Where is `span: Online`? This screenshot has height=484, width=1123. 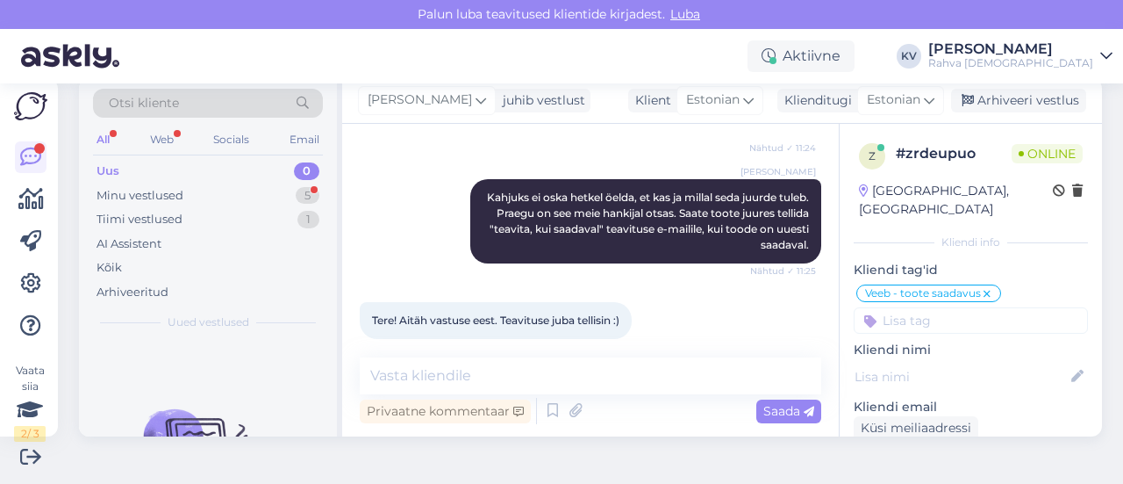
span: Online is located at coordinates (1047, 154).